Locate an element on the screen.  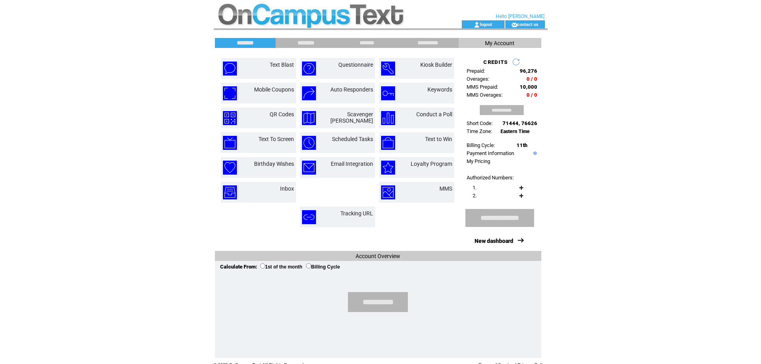
a: Mobile Coupons is located at coordinates (274, 89).